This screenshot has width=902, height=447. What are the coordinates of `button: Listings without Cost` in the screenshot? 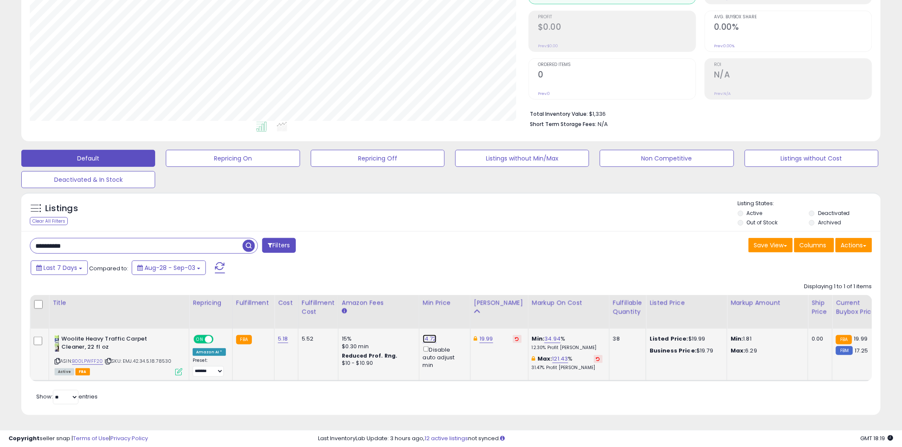 It's located at (811, 159).